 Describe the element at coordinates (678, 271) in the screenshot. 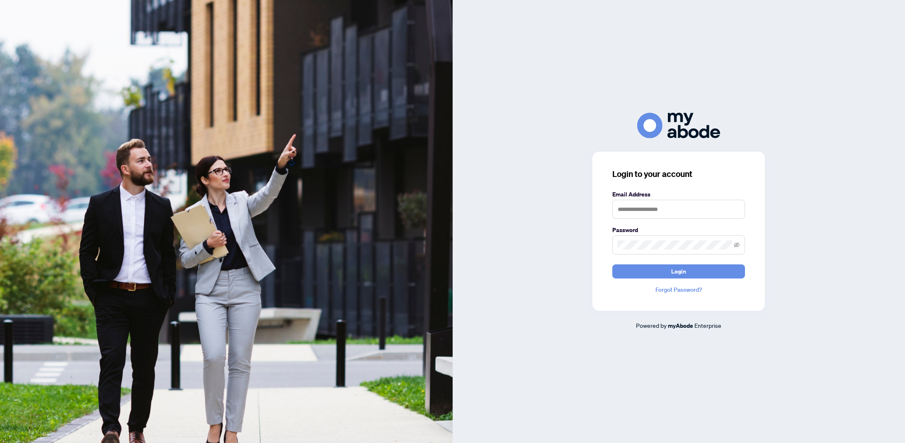

I see `span: Login` at that location.